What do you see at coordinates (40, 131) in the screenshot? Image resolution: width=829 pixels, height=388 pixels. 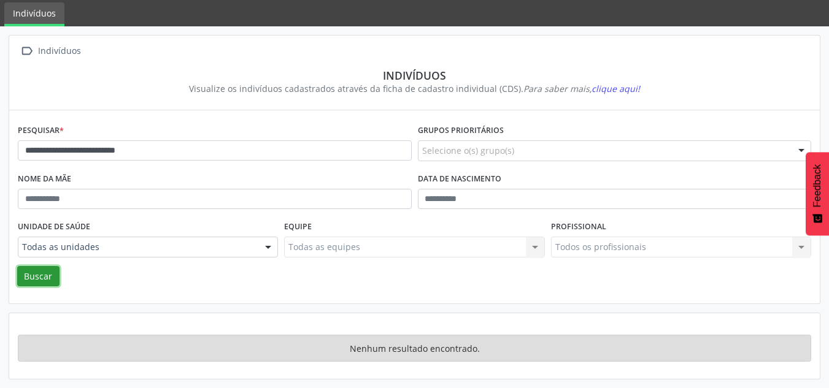 I see `label: Pesquisar` at bounding box center [40, 131].